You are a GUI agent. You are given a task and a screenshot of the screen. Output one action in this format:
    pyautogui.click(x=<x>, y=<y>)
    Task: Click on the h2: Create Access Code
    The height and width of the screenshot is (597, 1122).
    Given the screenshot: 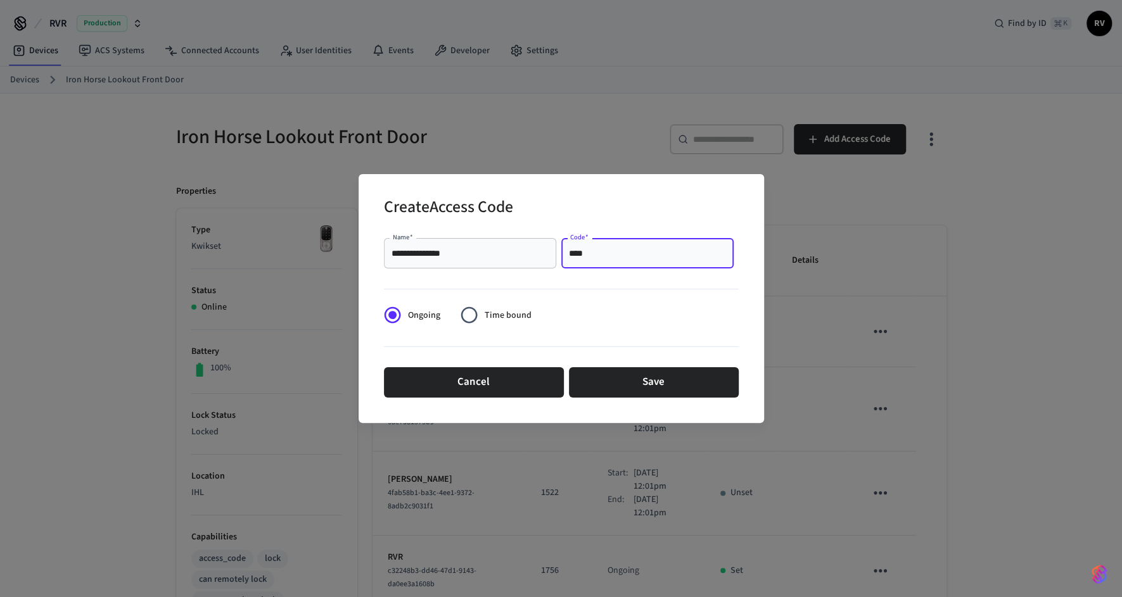 What is the action you would take?
    pyautogui.click(x=449, y=208)
    